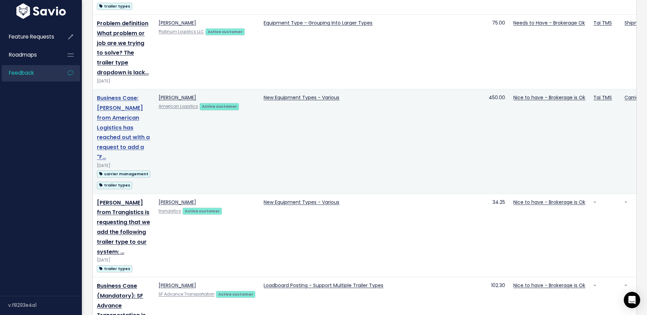  I want to click on img: logo-white.9d6f32f41409.svg, so click(41, 11).